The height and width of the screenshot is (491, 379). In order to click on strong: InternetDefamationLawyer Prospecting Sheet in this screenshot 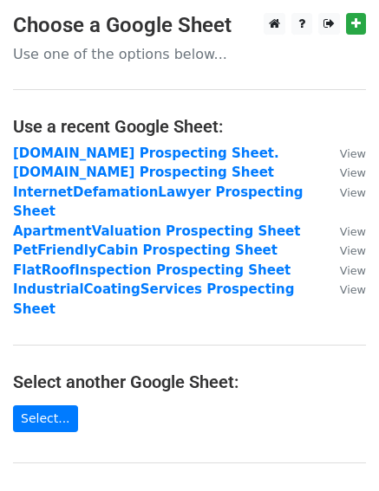, I will do `click(158, 202)`.